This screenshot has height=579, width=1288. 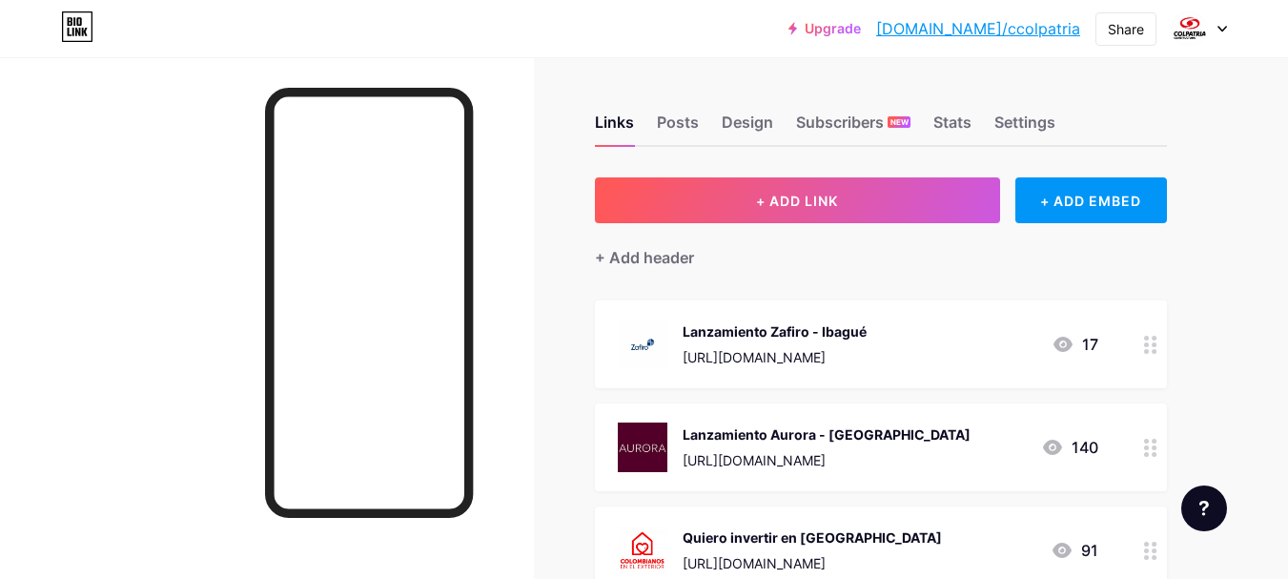 What do you see at coordinates (1069, 447) in the screenshot?
I see `div: 140` at bounding box center [1069, 447].